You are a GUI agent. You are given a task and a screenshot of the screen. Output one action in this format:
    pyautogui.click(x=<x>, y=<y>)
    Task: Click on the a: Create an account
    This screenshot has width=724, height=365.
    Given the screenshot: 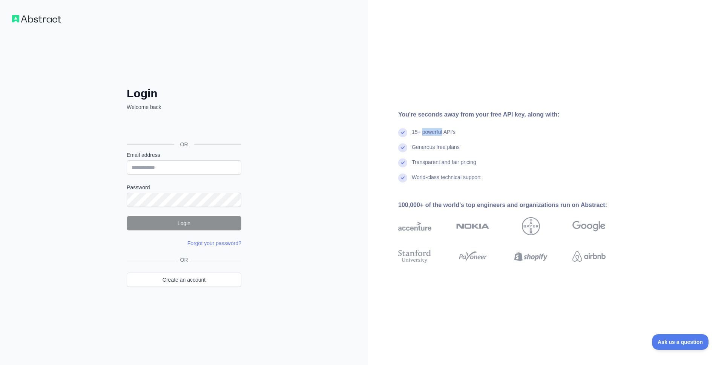 What is the action you would take?
    pyautogui.click(x=184, y=280)
    